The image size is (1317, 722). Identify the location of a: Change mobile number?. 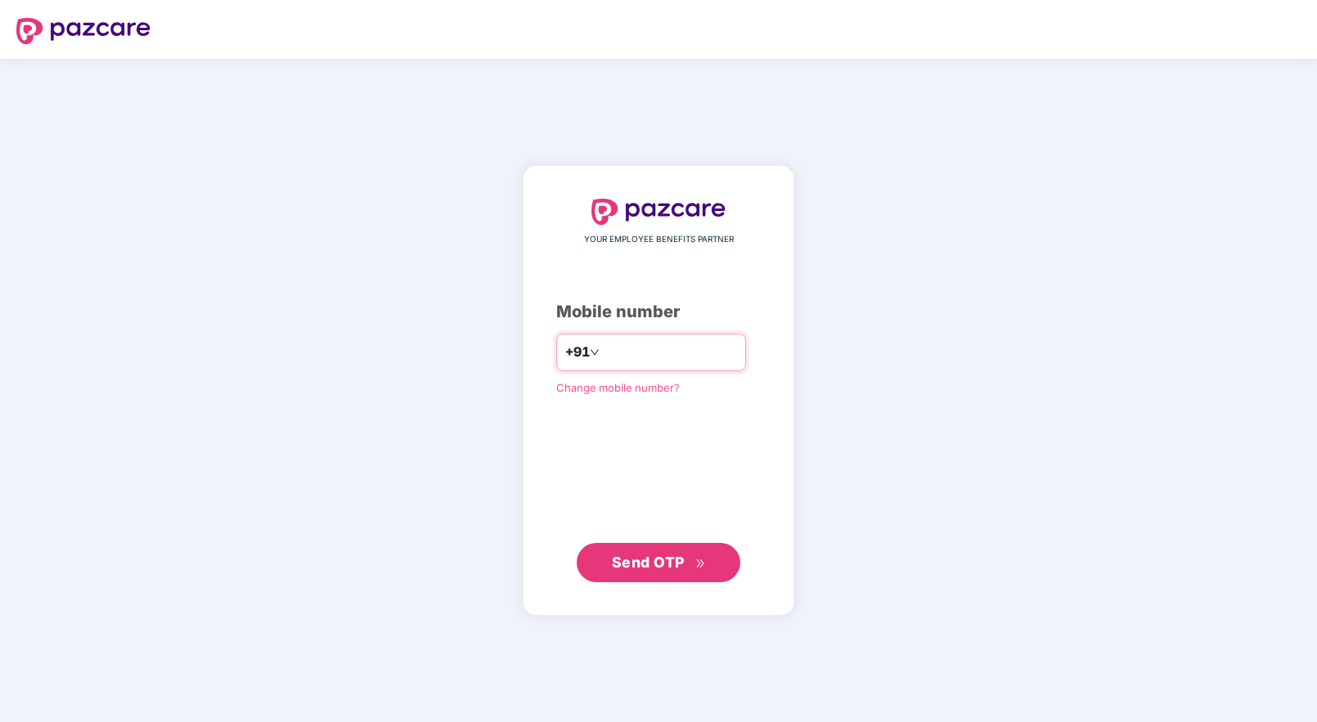
(618, 388).